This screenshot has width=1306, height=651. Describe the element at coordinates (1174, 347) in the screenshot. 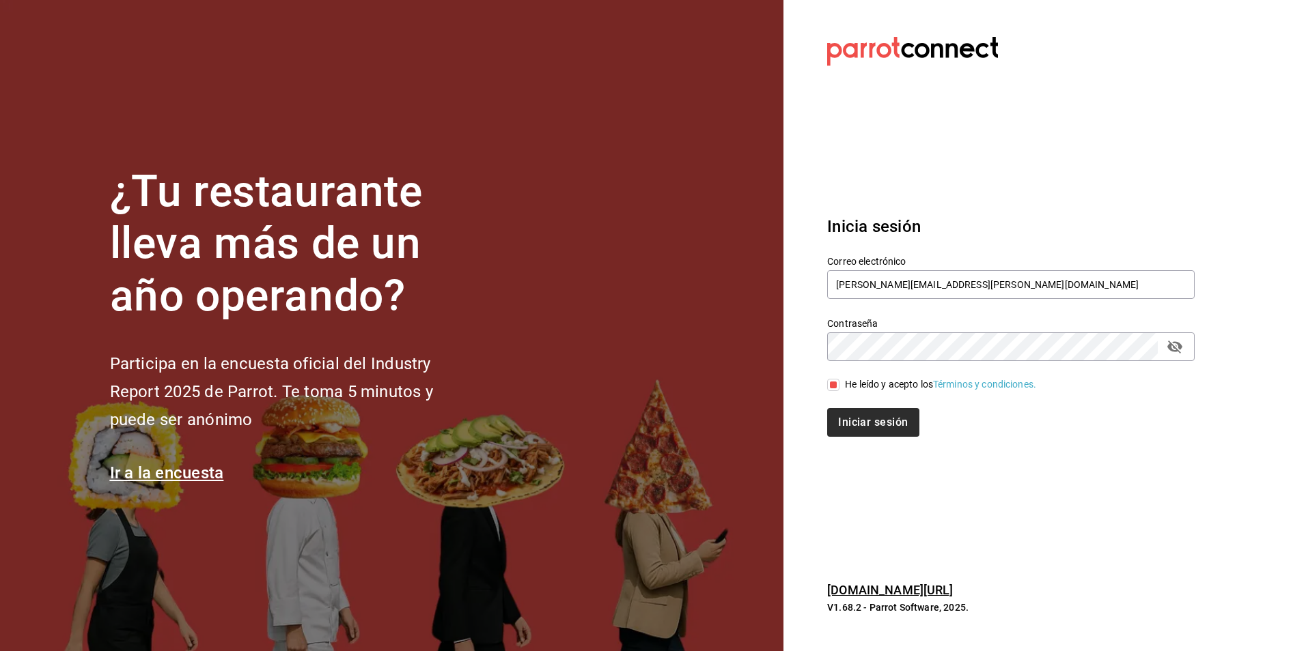

I see `button: passwordField` at that location.